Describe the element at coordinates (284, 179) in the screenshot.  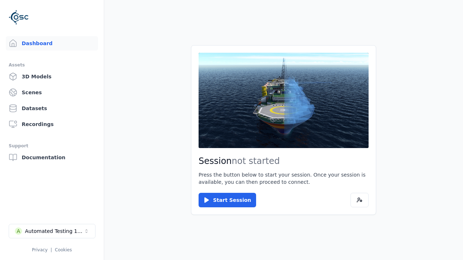
I see `p: Press the button below to start your session. Once your session is available, you can then procee...` at that location.